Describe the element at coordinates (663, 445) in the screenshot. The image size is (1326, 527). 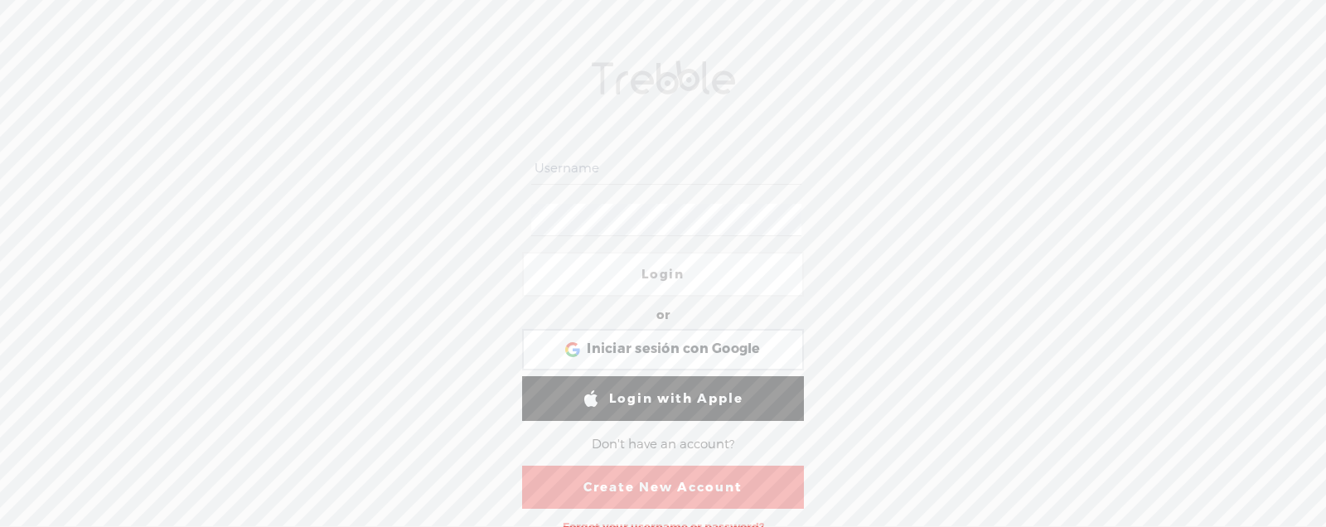
I see `div: Don't have an account?` at that location.